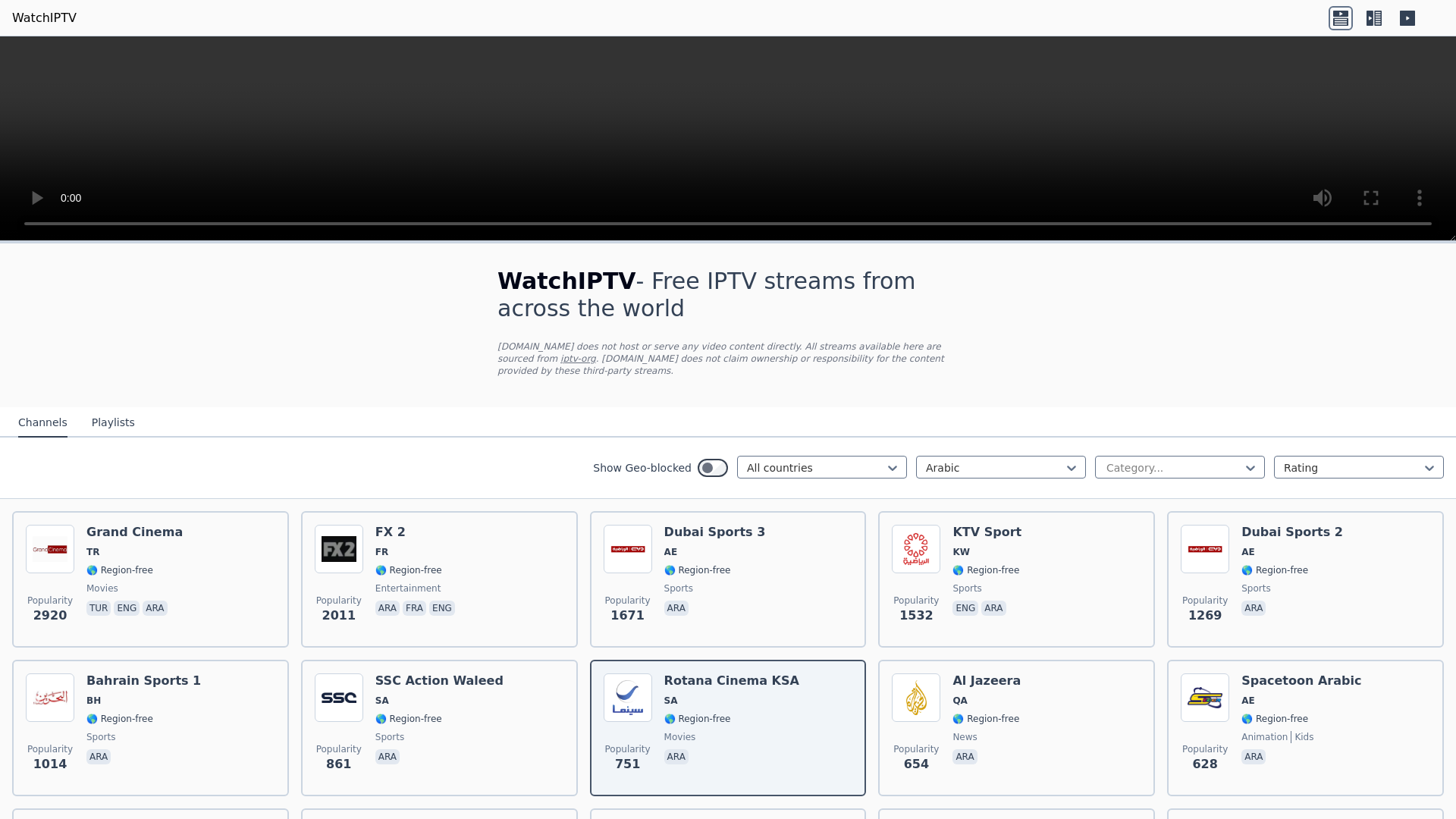 This screenshot has width=1456, height=819. Describe the element at coordinates (92, 553) in the screenshot. I see `span: TR` at that location.